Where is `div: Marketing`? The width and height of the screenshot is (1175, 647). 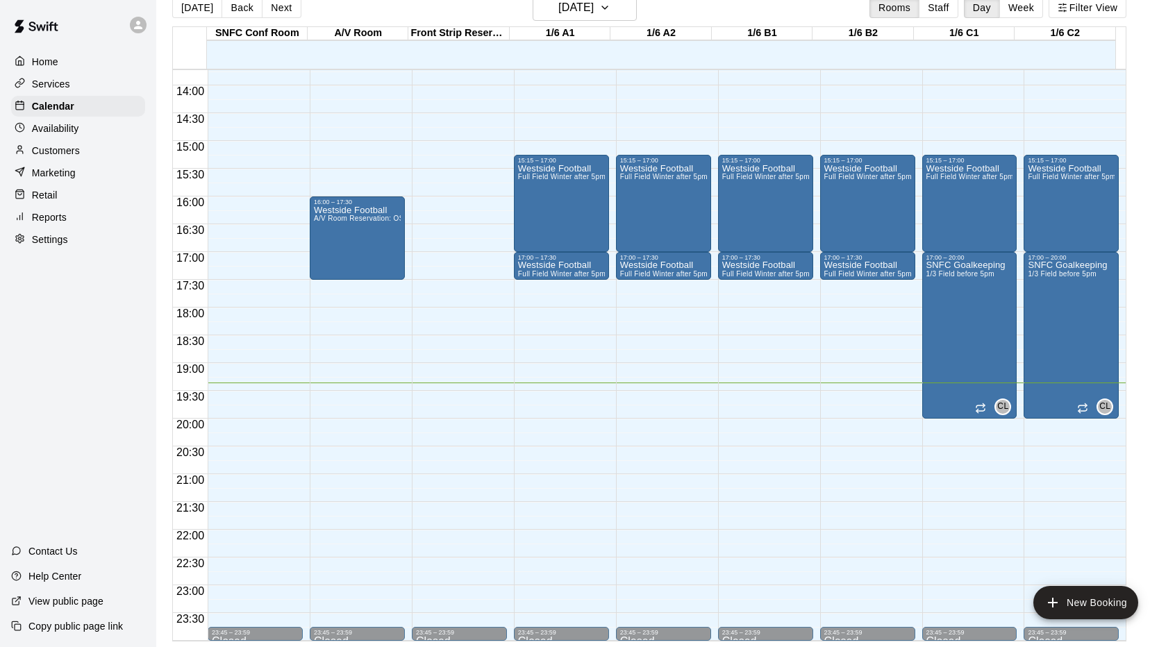
div: Marketing is located at coordinates (78, 173).